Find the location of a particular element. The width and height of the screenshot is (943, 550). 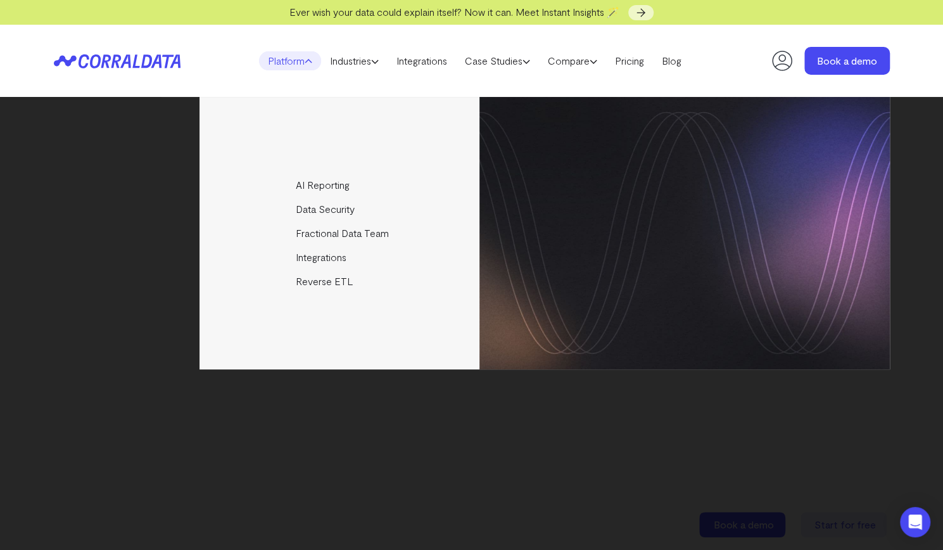

span: Ever wish your data could explain itself? Now it can. Meet Instant Insights 🪄 is located at coordinates (454, 11).